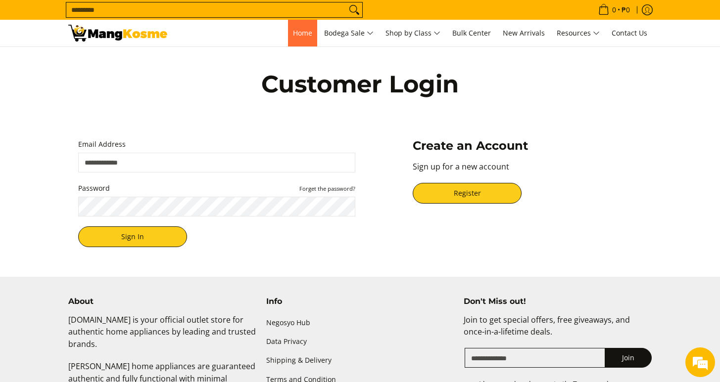 Image resolution: width=720 pixels, height=382 pixels. What do you see at coordinates (133, 237) in the screenshot?
I see `button: Sign In` at bounding box center [133, 237].